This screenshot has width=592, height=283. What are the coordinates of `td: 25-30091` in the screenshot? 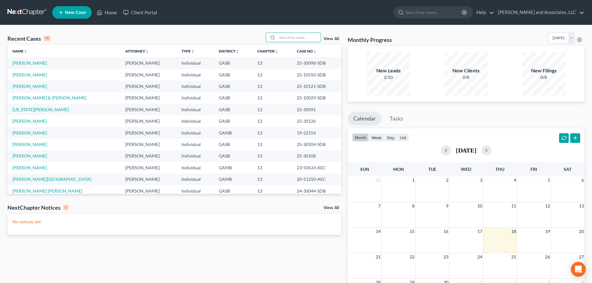 It's located at (317, 109).